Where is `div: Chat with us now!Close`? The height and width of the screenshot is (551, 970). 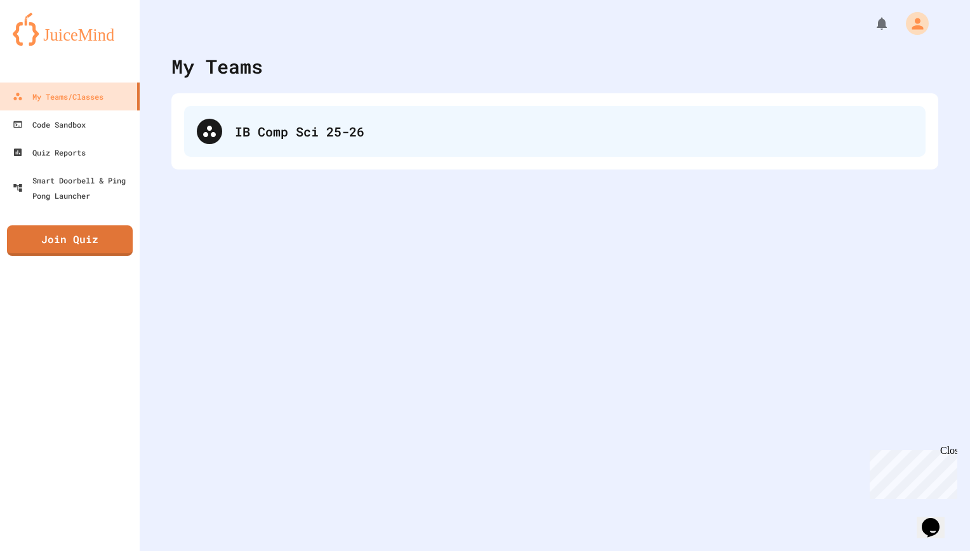
div: Chat with us now!Close is located at coordinates (46, 43).